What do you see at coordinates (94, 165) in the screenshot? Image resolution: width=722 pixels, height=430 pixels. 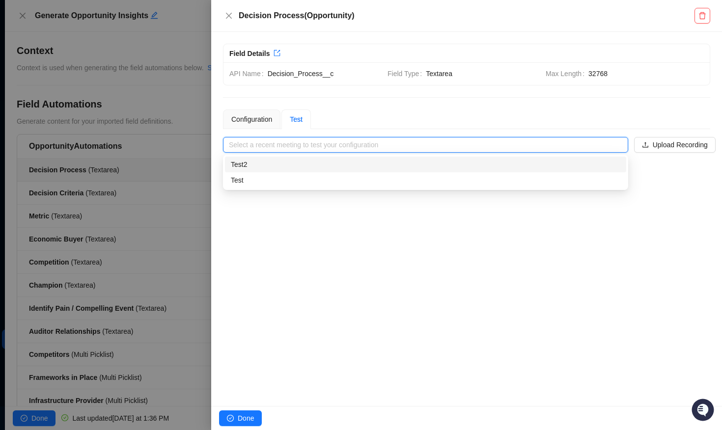 I see `a: Powered byPylon` at bounding box center [94, 165].